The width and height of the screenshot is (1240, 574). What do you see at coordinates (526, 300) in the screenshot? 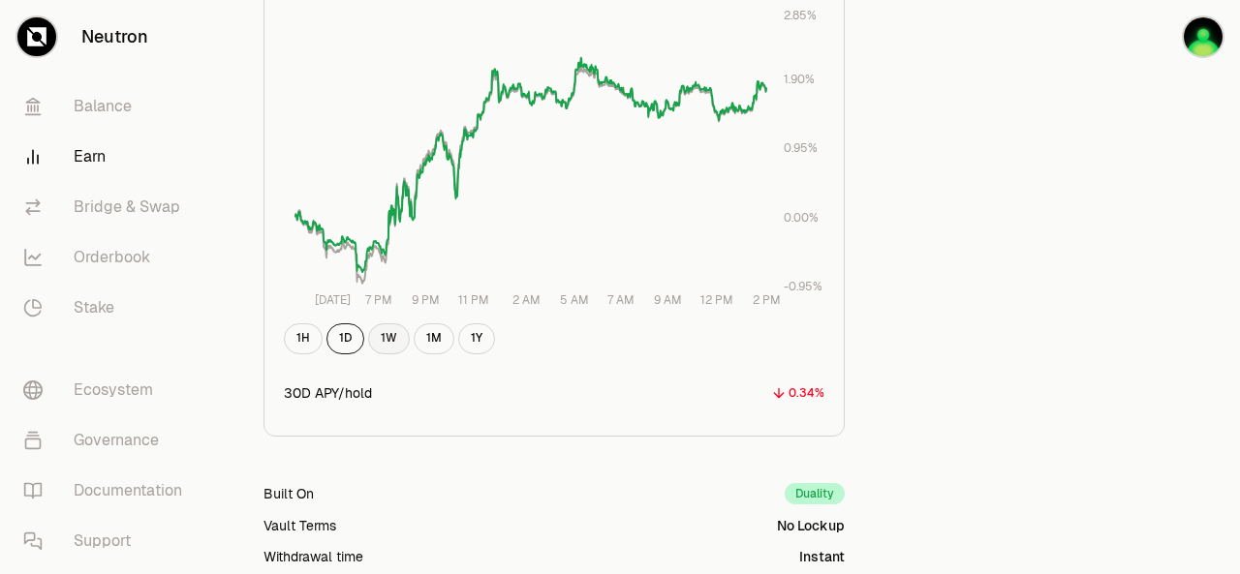
I see `tspan: 2 AM` at bounding box center [526, 300].